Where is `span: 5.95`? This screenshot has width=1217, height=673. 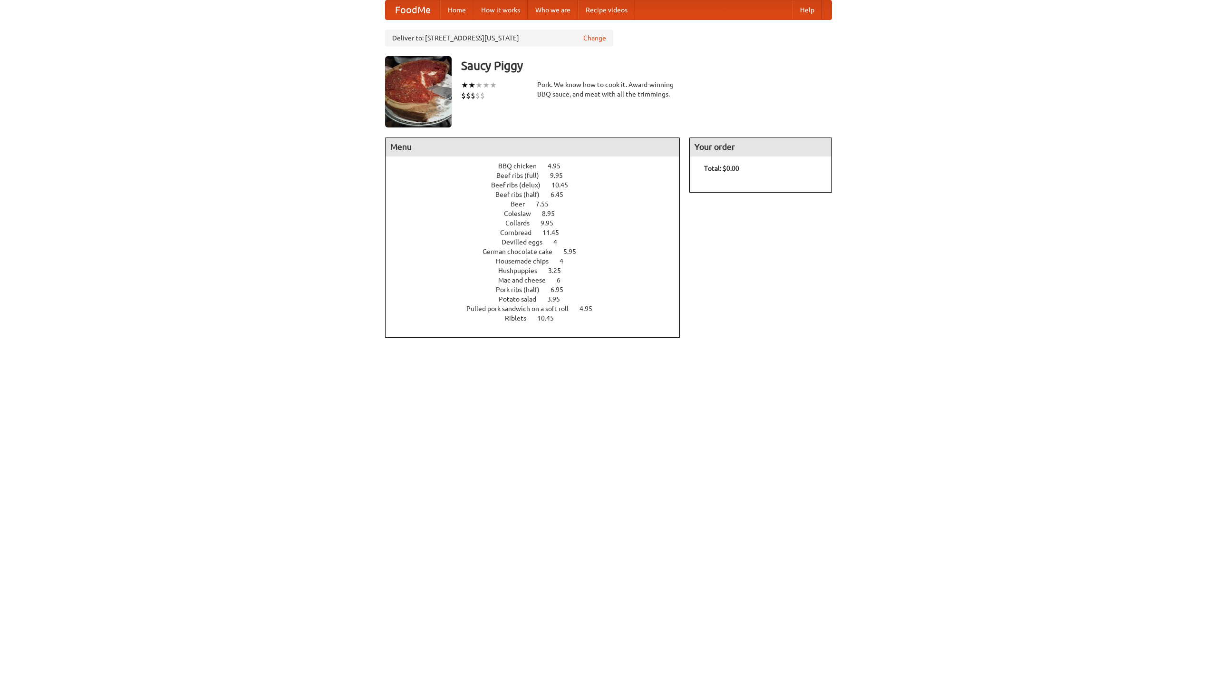 span: 5.95 is located at coordinates (574, 252).